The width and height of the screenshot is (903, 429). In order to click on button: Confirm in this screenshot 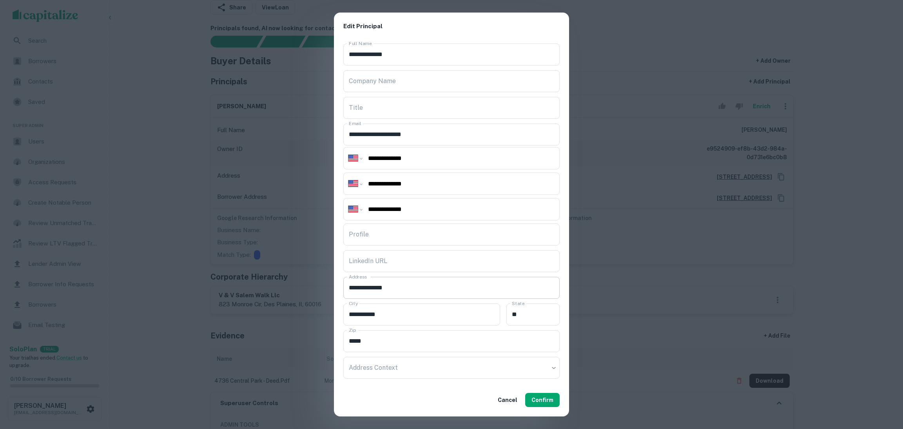, I will do `click(542, 400)`.